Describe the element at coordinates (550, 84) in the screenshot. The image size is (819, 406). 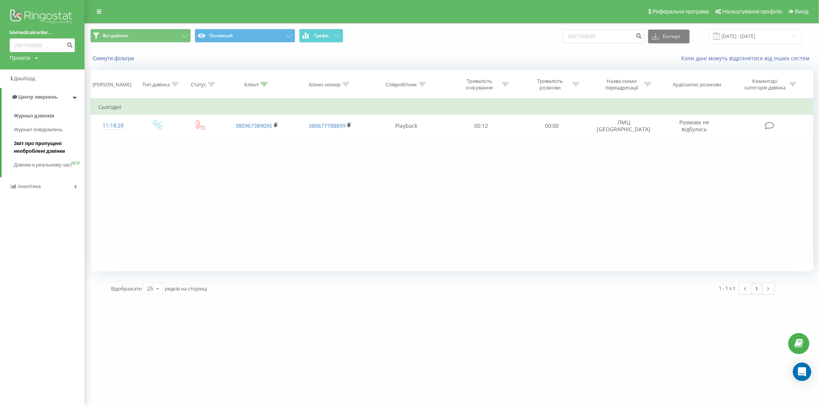
I see `div: Тривалість розмови` at that location.